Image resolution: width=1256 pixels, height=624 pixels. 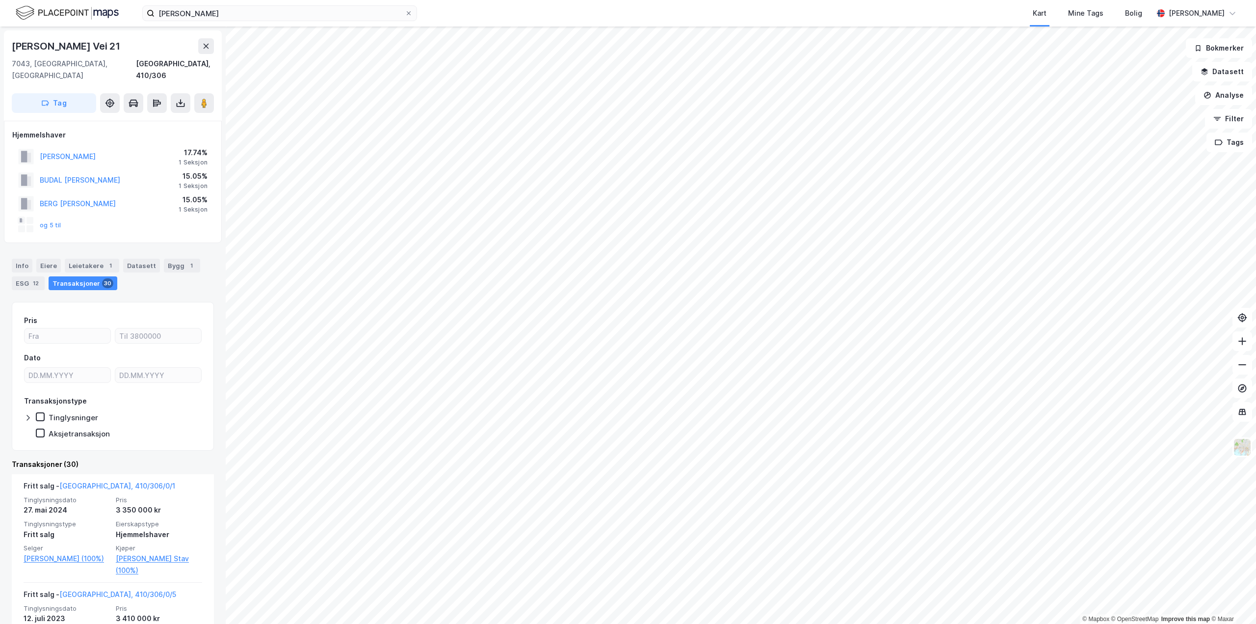 I want to click on div: Kontrollprogram for chat, so click(x=1232, y=600).